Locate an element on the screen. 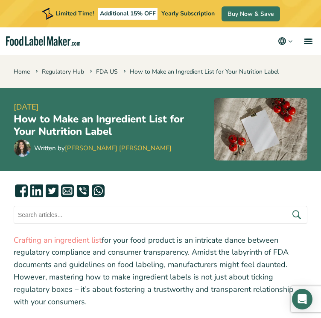 This screenshot has height=318, width=321. img: Maria Abi Hanna - Food Label Maker is located at coordinates (22, 148).